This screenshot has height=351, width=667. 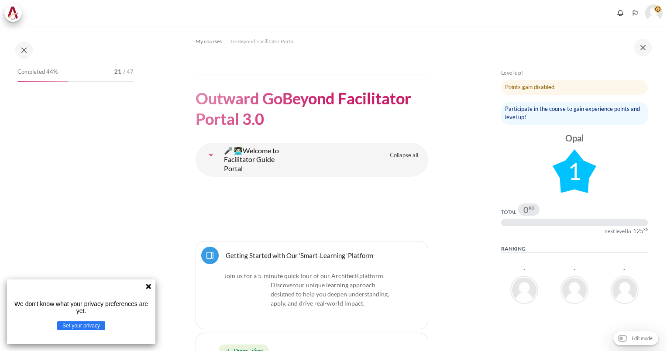 What do you see at coordinates (312, 289) in the screenshot?
I see `p: Join us for a 5-minute quick tour of our ArchitecK platform. Discover` at bounding box center [312, 289].